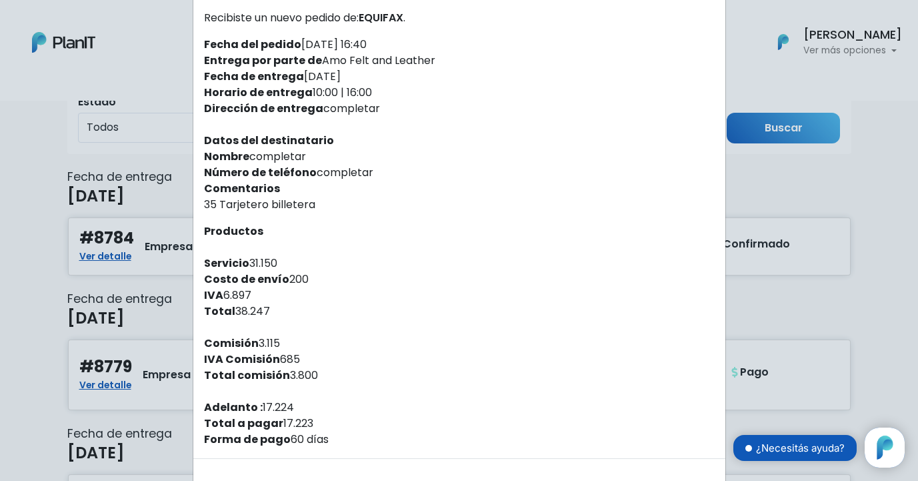 The width and height of the screenshot is (918, 481). I want to click on strong: Entrega por parte de, so click(263, 60).